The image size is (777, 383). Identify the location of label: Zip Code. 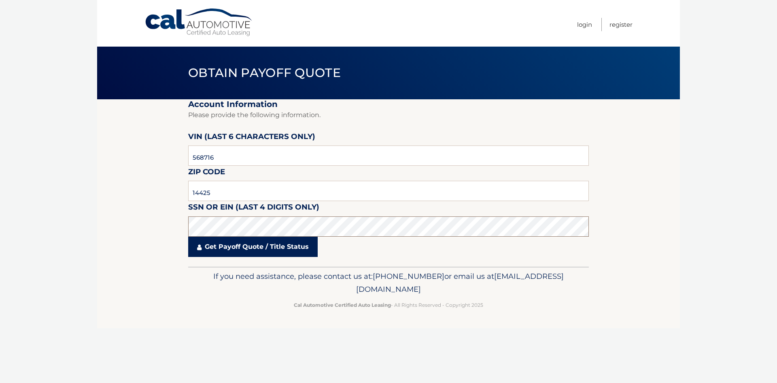
(206, 173).